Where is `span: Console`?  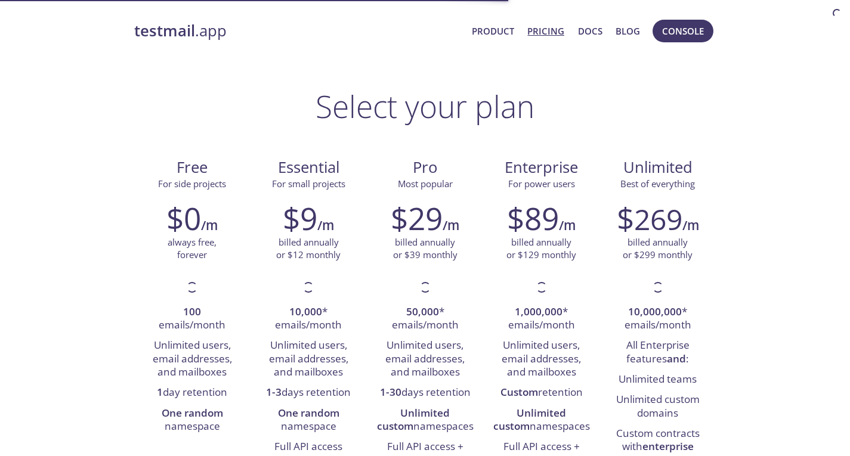 span: Console is located at coordinates (683, 31).